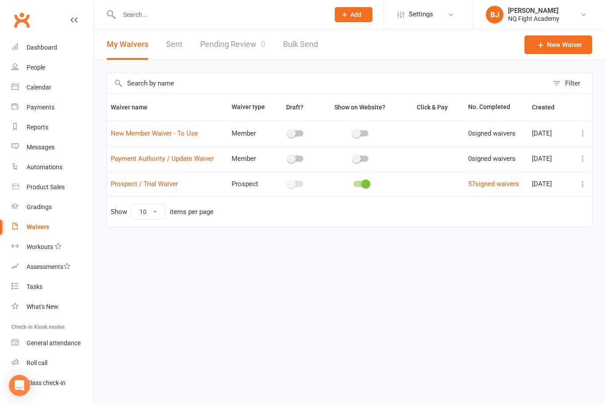 The width and height of the screenshot is (605, 405). Describe the element at coordinates (250, 107) in the screenshot. I see `th: Waiver type` at that location.